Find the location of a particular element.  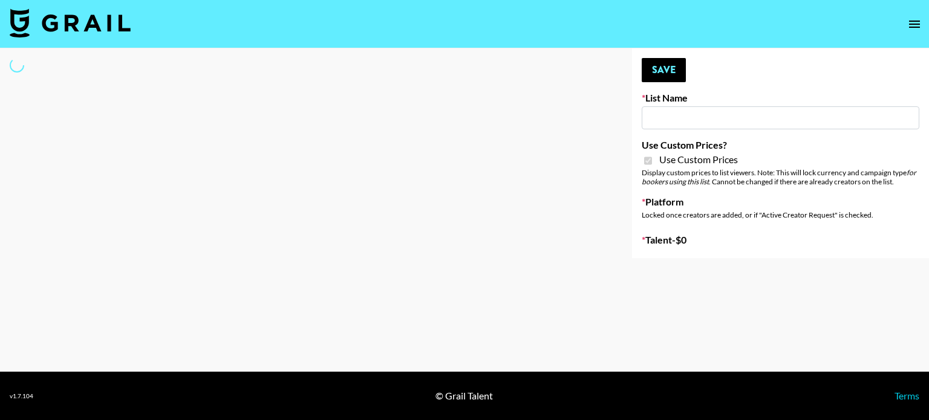

label: Platform is located at coordinates (780, 202).